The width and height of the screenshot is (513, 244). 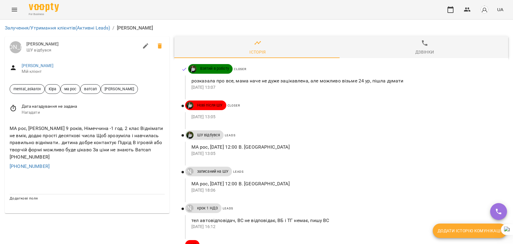 What do you see at coordinates (207, 208) in the screenshot?
I see `span: крок 1 НДЗ` at bounding box center [207, 208].